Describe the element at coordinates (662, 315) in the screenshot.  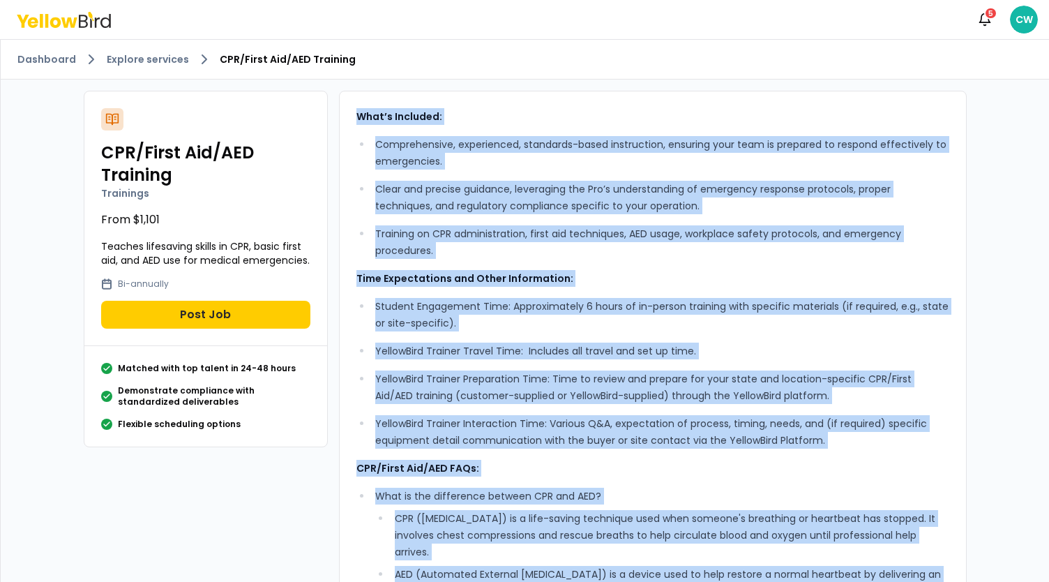
I see `p: Student Engagement Time: Approximately 6 hours of in-person training with specific materials (if ...` at that location.